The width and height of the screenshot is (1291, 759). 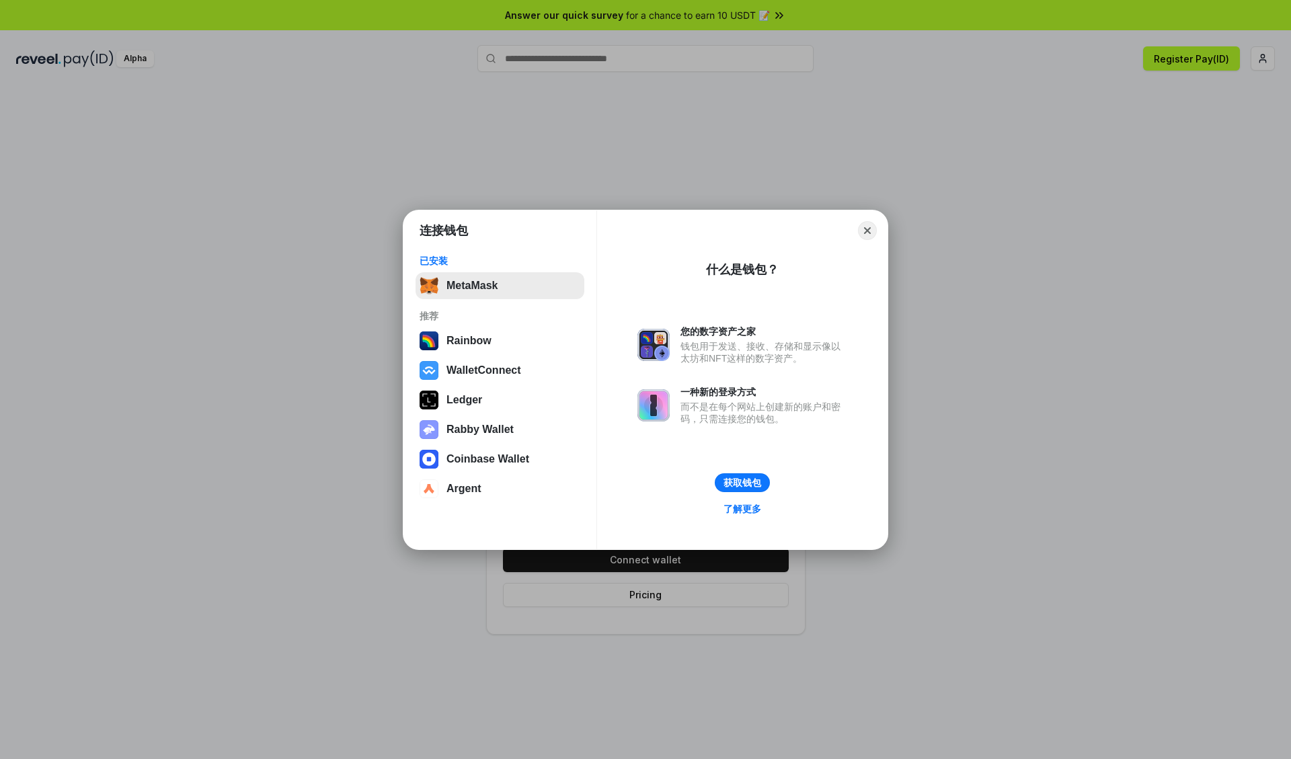 What do you see at coordinates (480, 430) in the screenshot?
I see `div: Rabby Wallet` at bounding box center [480, 430].